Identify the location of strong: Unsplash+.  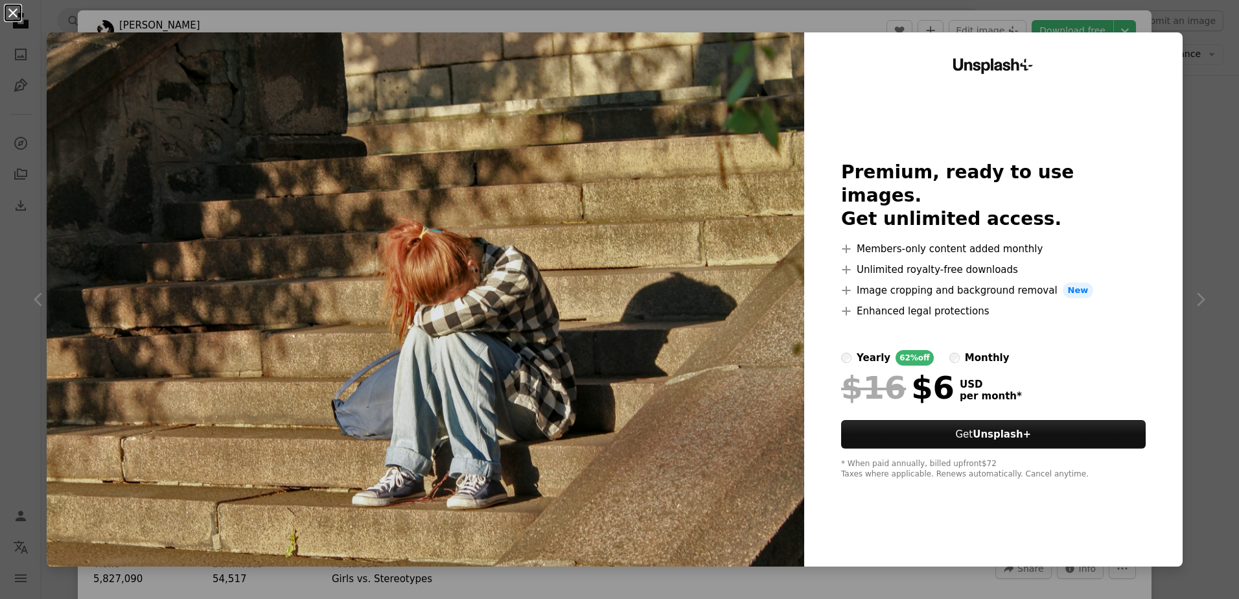
(1002, 434).